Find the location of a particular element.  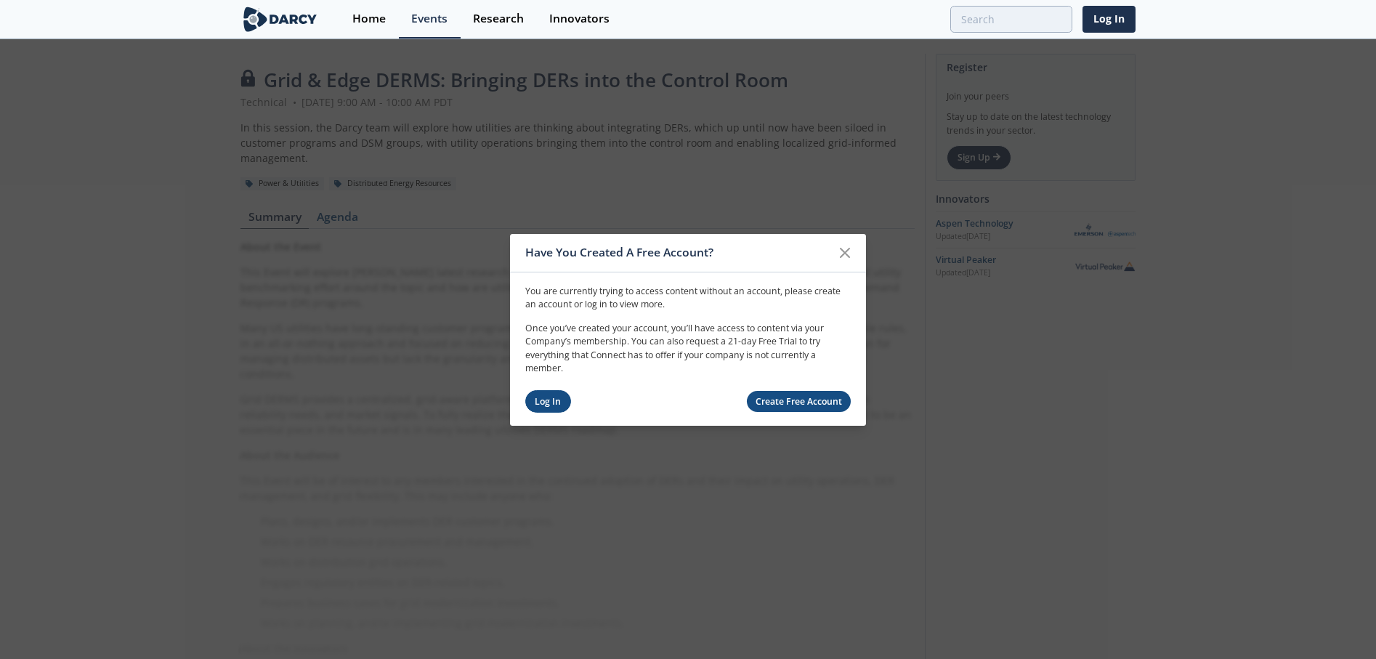

div: Research is located at coordinates (498, 19).